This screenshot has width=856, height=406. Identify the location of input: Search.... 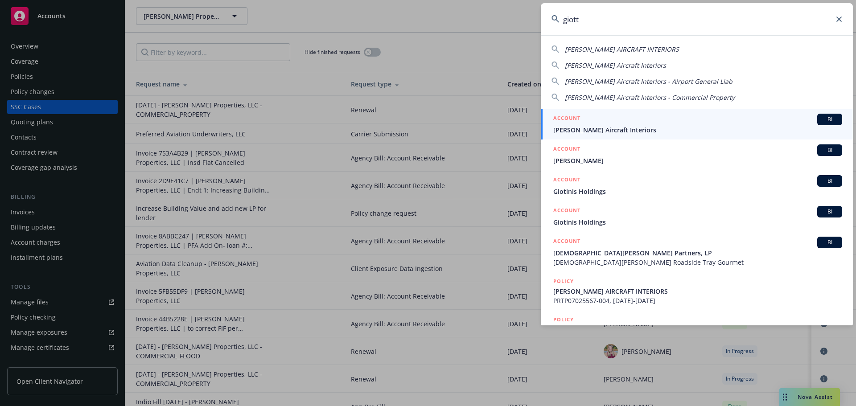
(696, 19).